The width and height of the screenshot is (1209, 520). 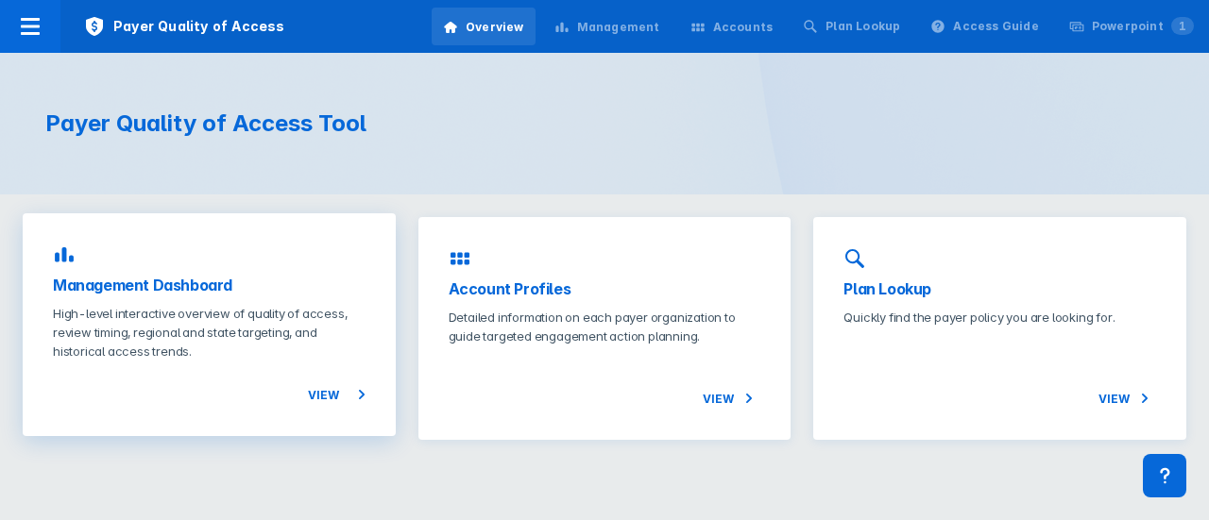 I want to click on div: Management, so click(x=619, y=27).